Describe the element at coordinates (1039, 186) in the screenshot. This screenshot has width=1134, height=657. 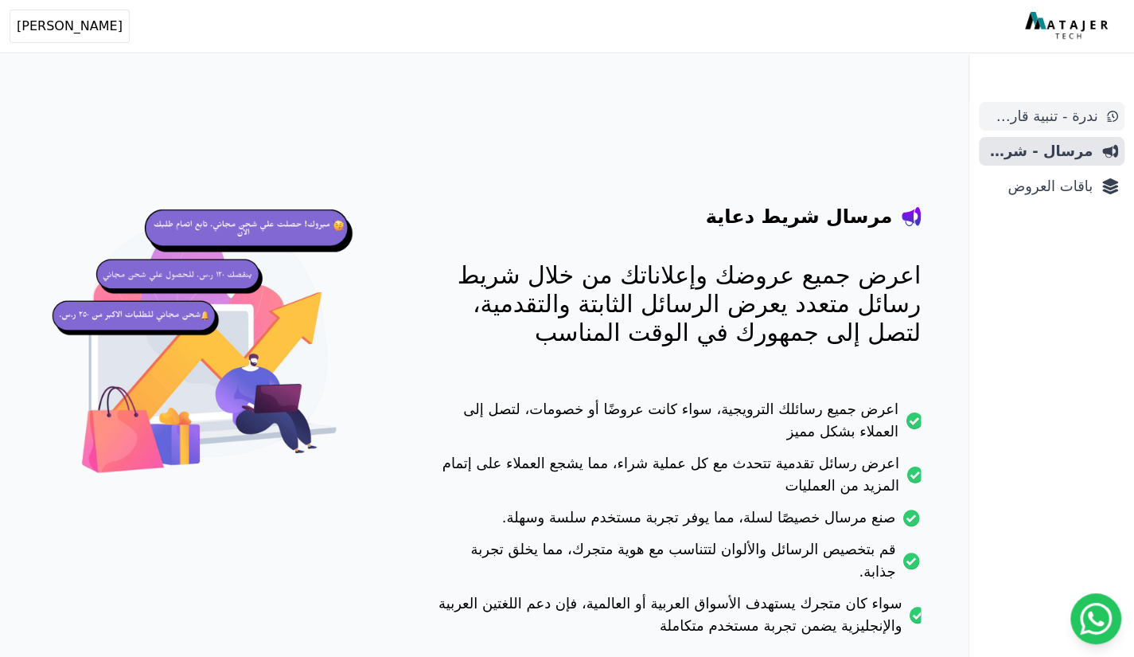
I see `span: باقات العروض` at that location.